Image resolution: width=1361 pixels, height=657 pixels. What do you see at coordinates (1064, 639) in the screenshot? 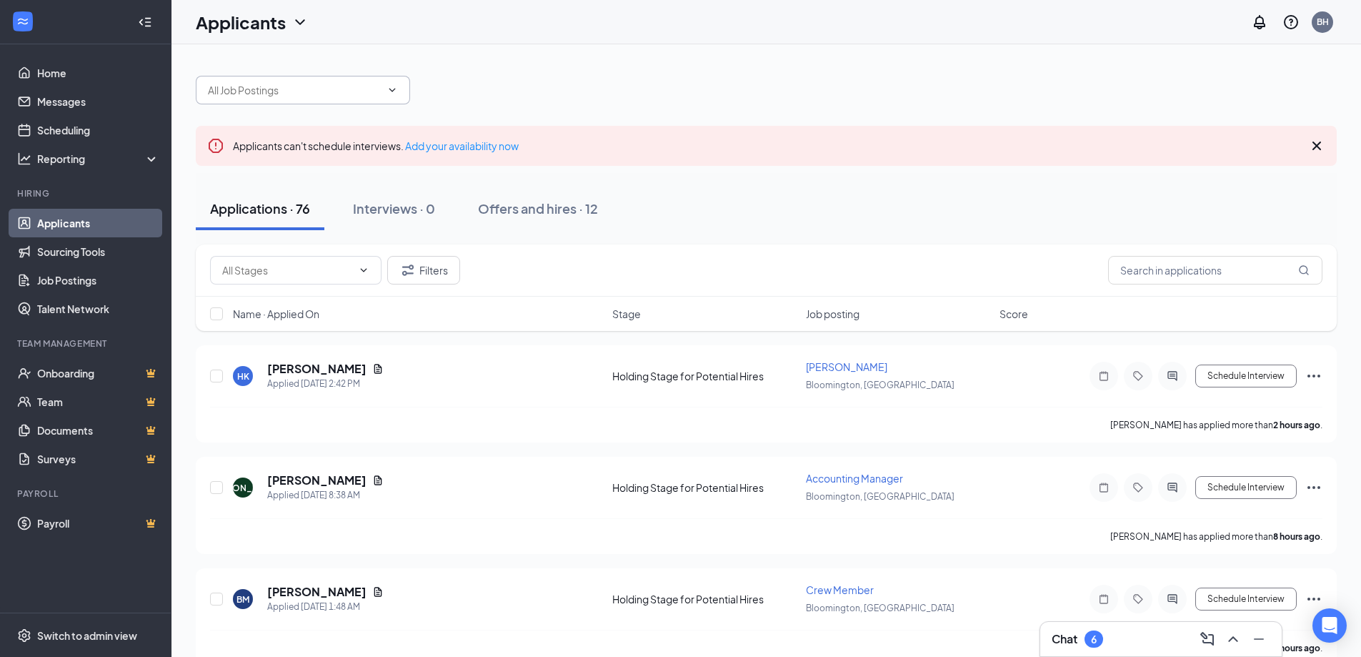
I see `h3: Chat` at bounding box center [1064, 639].